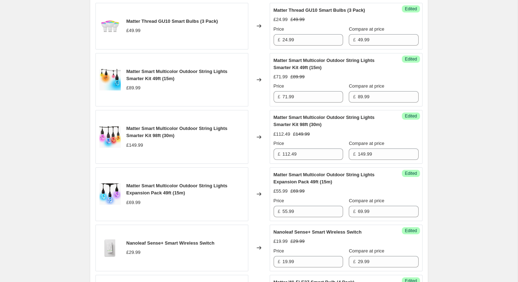  I want to click on div: £55.99, so click(281, 191).